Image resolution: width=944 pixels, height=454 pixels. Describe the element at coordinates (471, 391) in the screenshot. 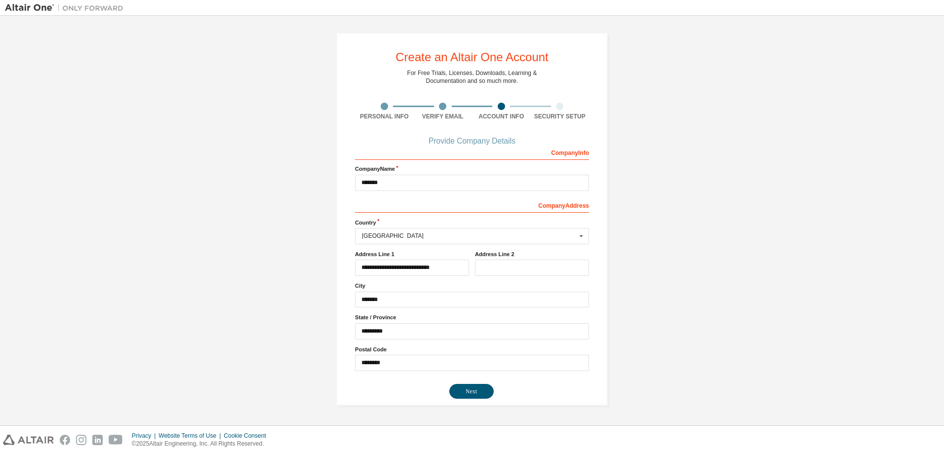

I see `button: Next` at that location.